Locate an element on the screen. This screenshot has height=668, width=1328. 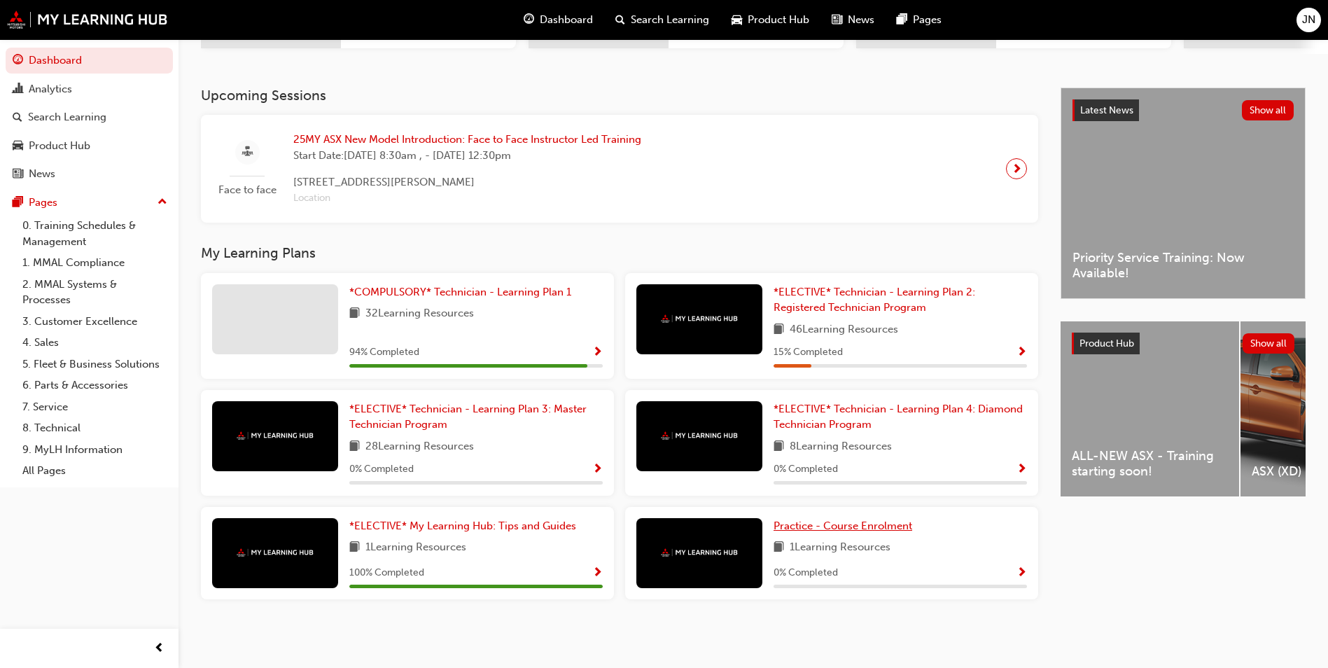
div: News is located at coordinates (42, 174).